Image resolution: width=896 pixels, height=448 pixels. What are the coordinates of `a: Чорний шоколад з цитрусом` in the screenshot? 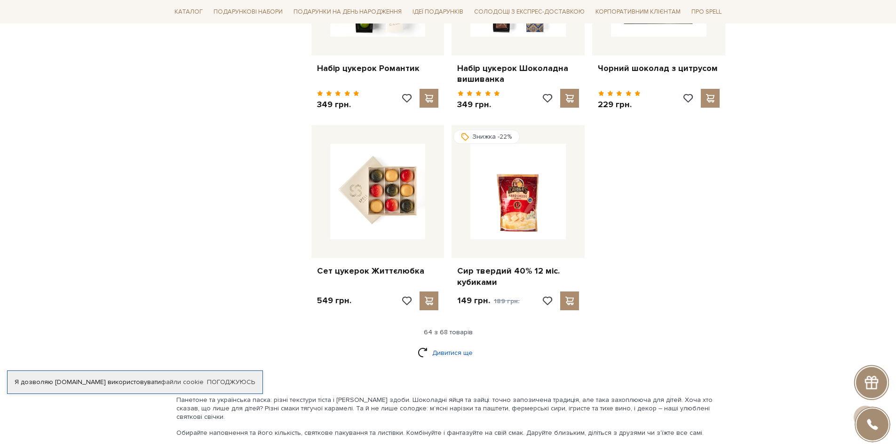 It's located at (659, 68).